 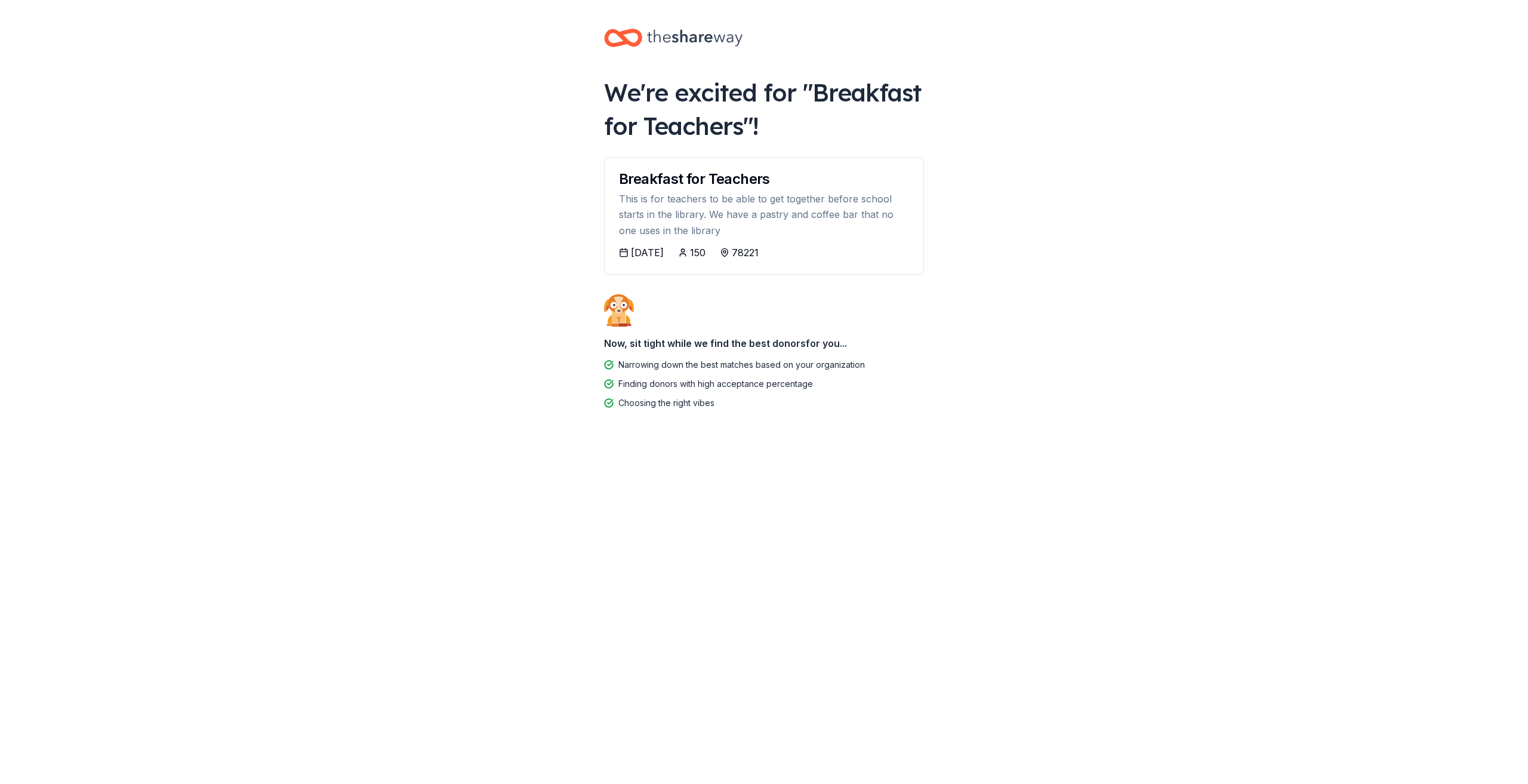 I want to click on div: Choosing the right vibes, so click(x=666, y=402).